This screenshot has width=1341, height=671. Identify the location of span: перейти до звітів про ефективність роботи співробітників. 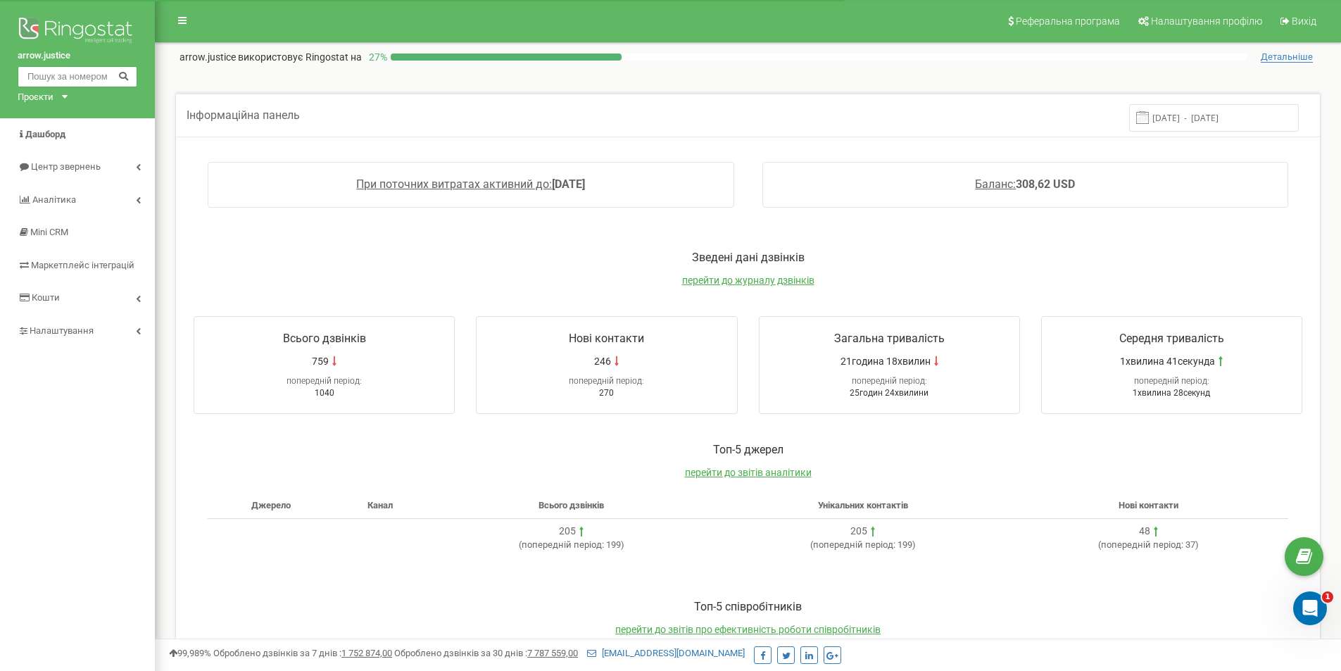
(747, 629).